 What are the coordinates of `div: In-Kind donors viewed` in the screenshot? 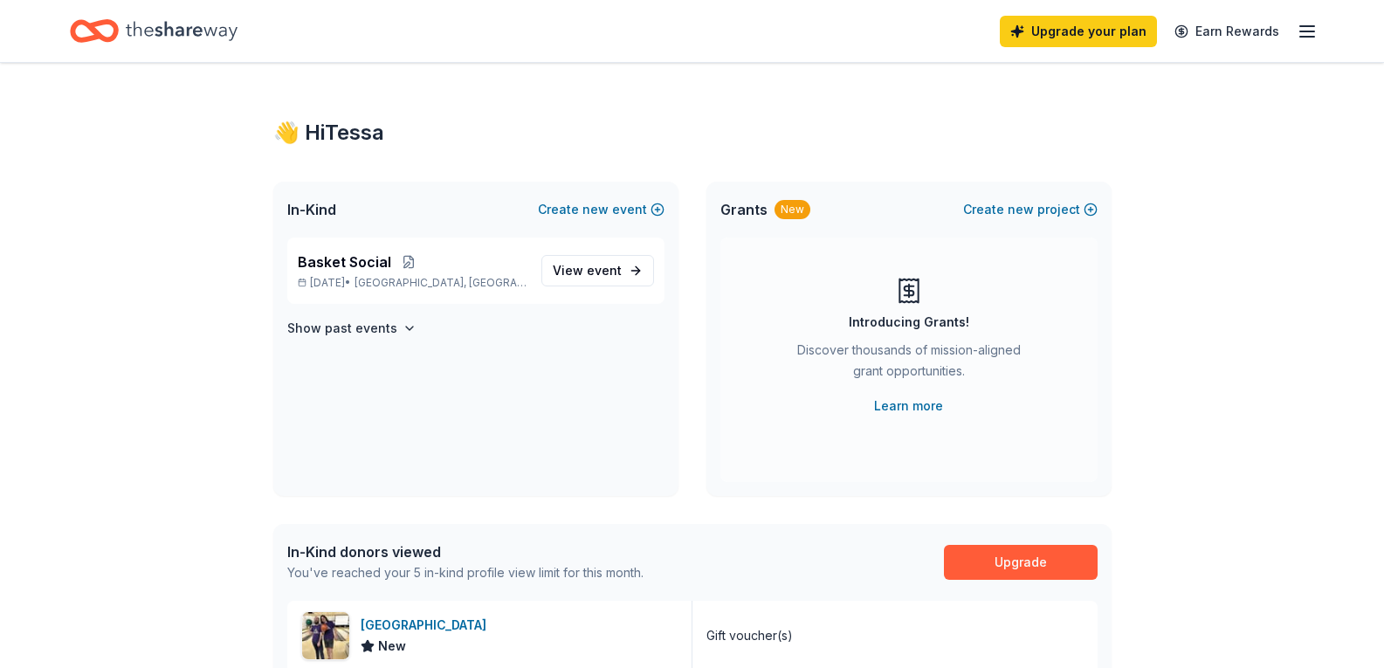 It's located at (465, 552).